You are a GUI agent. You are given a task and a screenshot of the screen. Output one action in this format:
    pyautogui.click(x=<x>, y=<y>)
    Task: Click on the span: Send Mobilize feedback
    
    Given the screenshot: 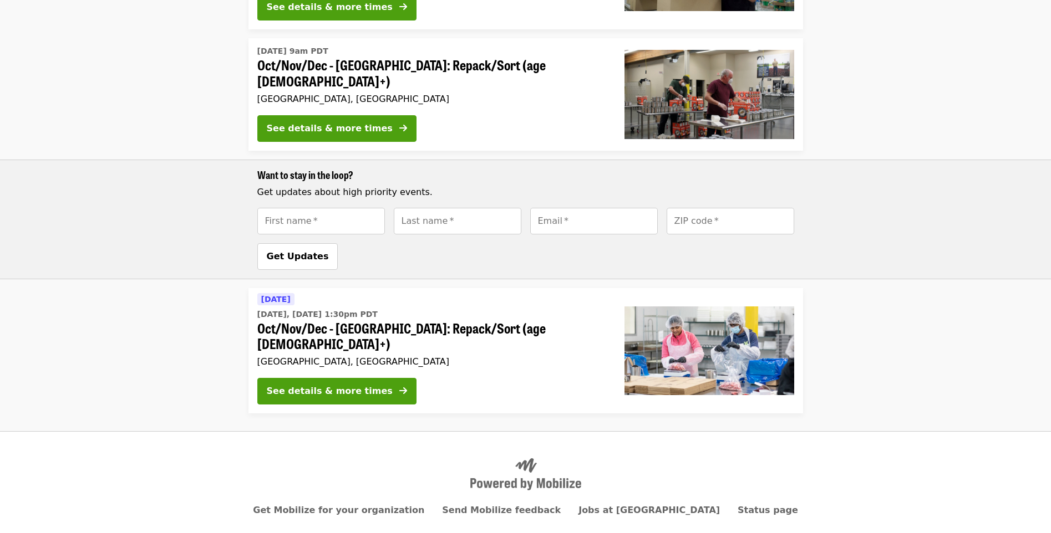 What is the action you would take?
    pyautogui.click(x=501, y=510)
    